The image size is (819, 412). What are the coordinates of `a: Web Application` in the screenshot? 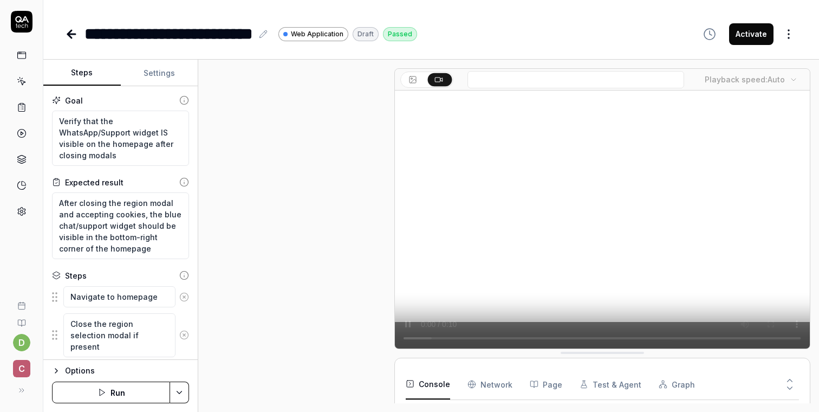 It's located at (313, 34).